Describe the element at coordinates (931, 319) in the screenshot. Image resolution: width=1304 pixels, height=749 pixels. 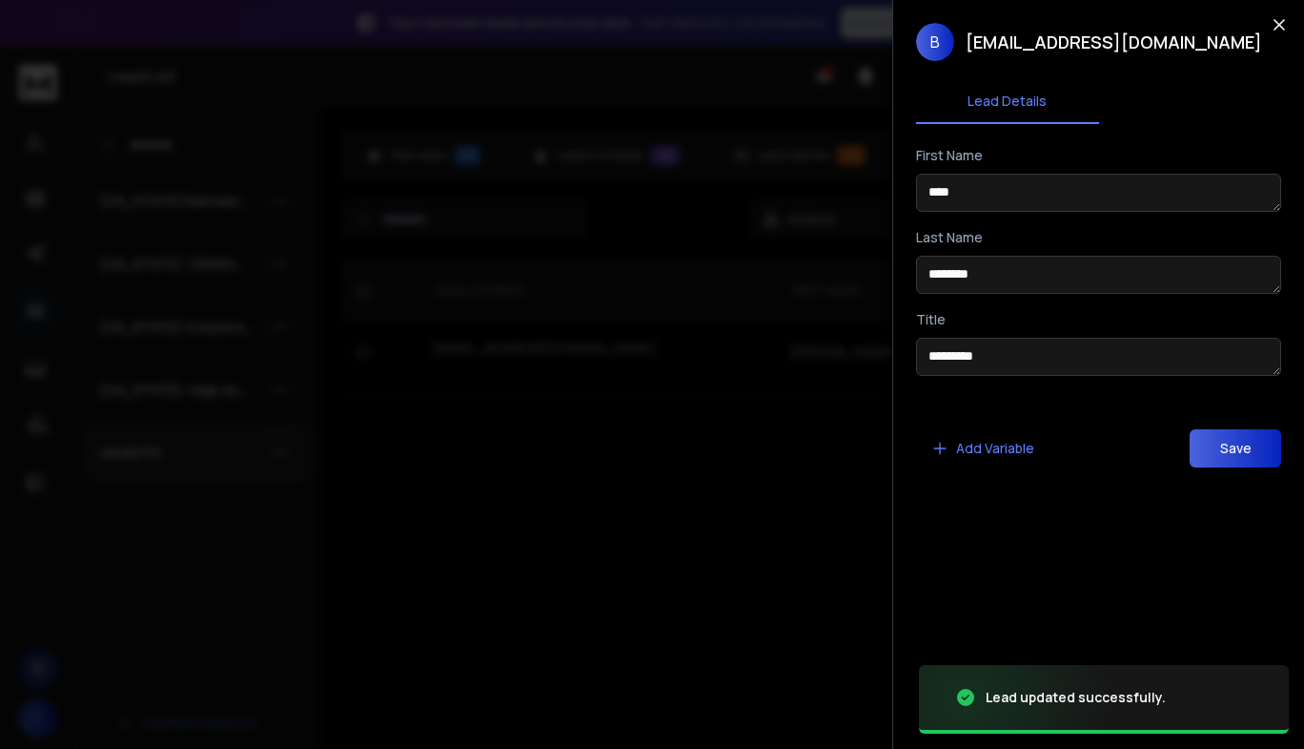
I see `label: Title` at that location.